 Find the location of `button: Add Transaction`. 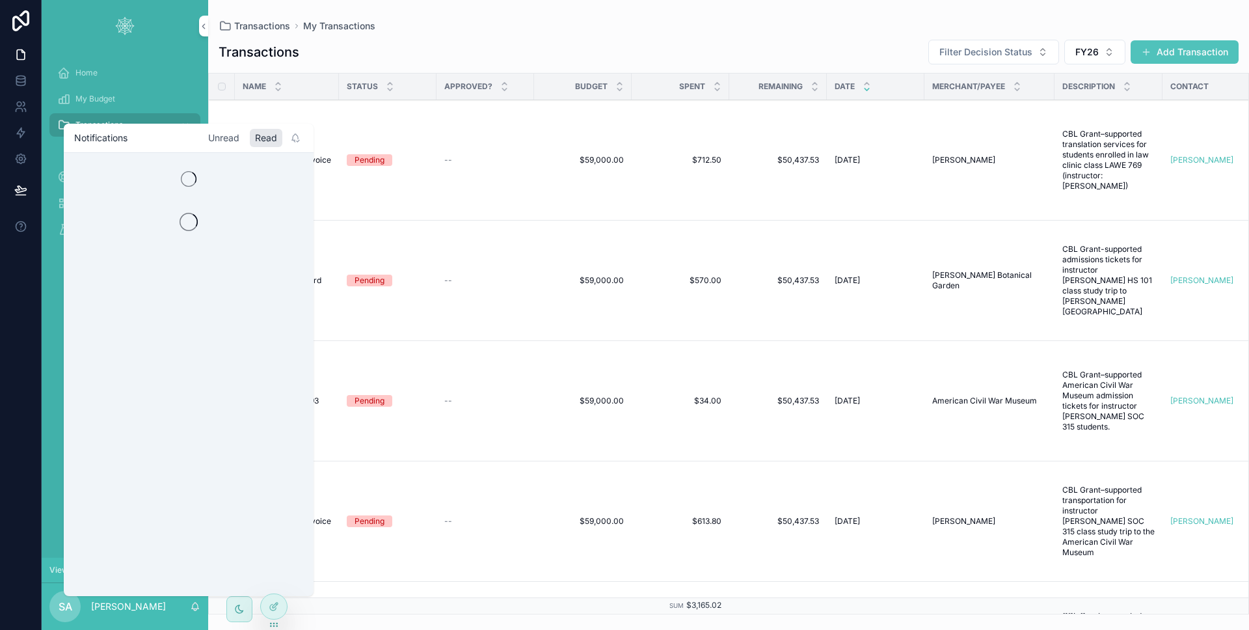

button: Add Transaction is located at coordinates (1185, 52).